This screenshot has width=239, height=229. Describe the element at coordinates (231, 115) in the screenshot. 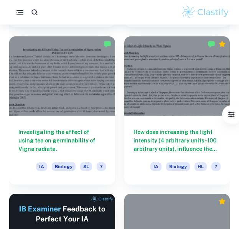

I see `button: Filter` at that location.